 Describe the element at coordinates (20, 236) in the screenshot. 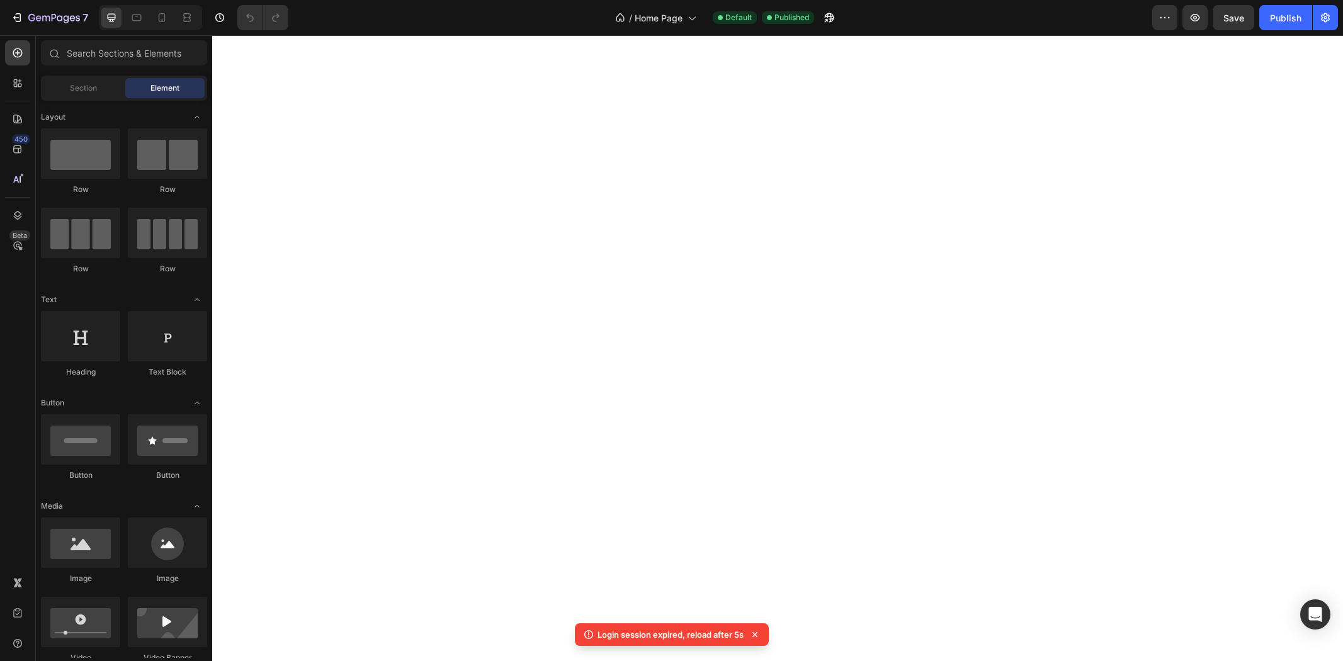

I see `div: Beta` at that location.